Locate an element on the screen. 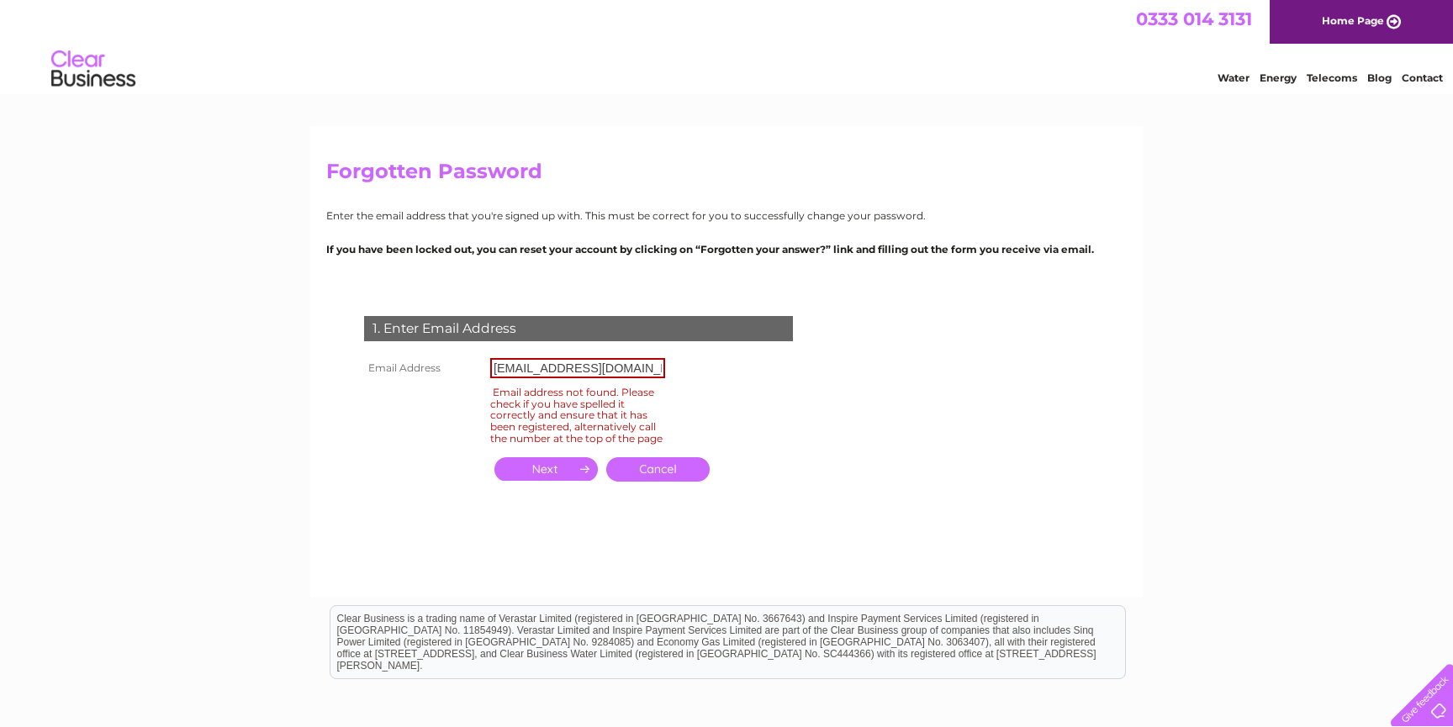 The height and width of the screenshot is (727, 1453). p: If you have been locked out, you can reset your account by clicking on “Forgotten your answer?” l... is located at coordinates (726, 249).